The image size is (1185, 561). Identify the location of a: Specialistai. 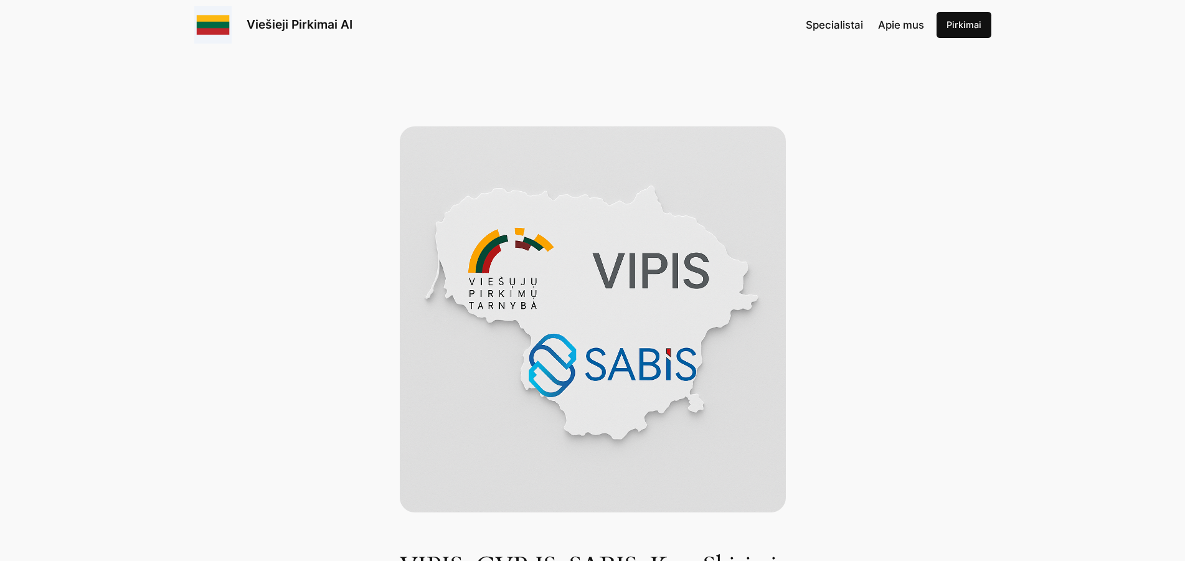
(834, 25).